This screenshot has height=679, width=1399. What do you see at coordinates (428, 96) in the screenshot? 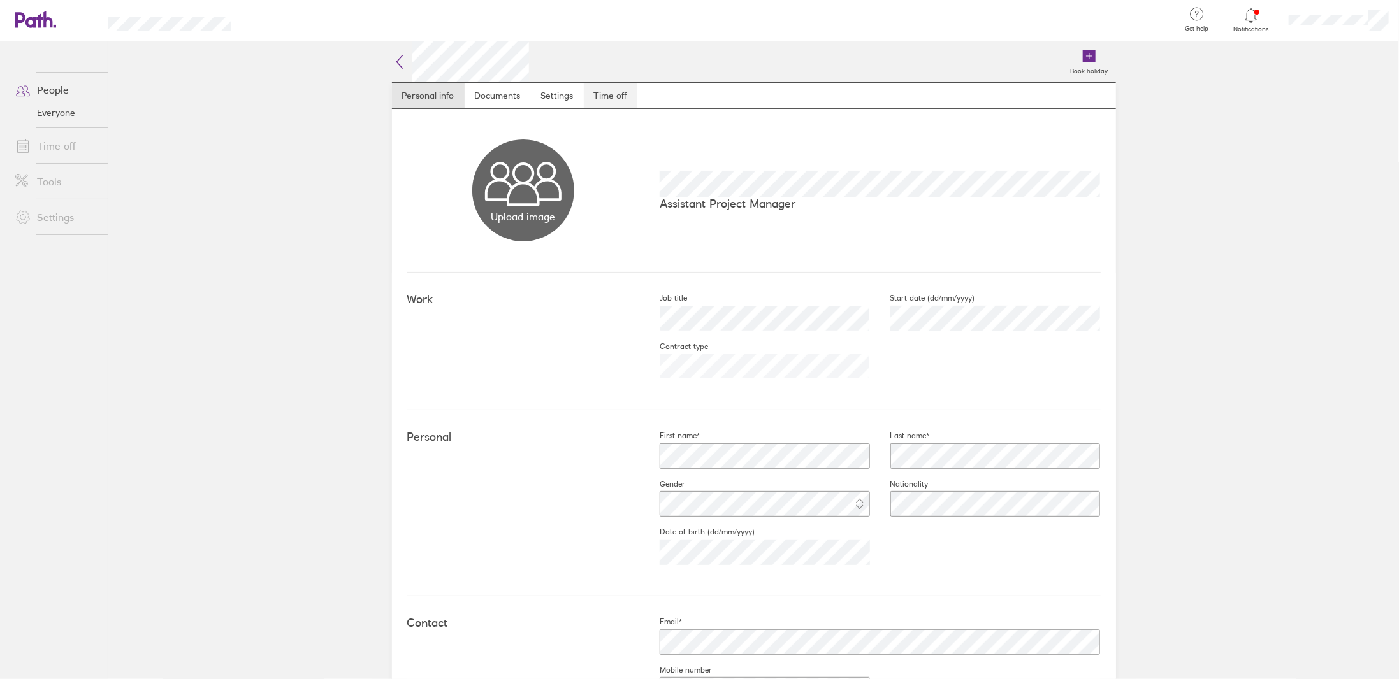
I see `a: Personal info` at bounding box center [428, 96].